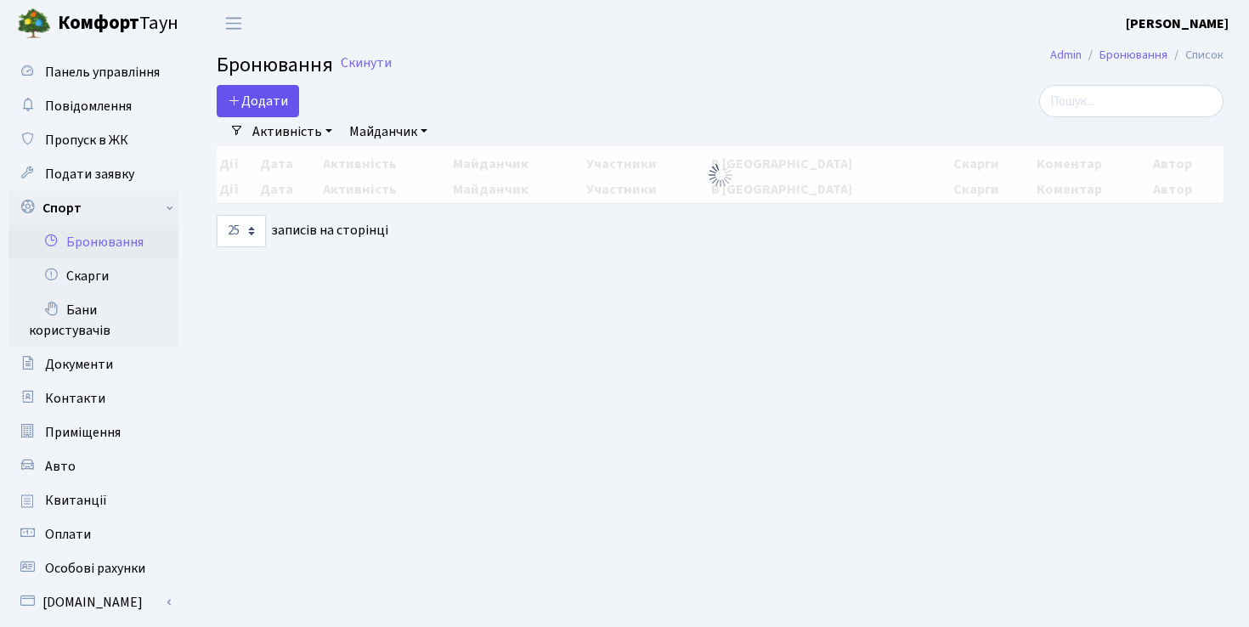 Image resolution: width=1249 pixels, height=627 pixels. I want to click on span: Оплати, so click(68, 535).